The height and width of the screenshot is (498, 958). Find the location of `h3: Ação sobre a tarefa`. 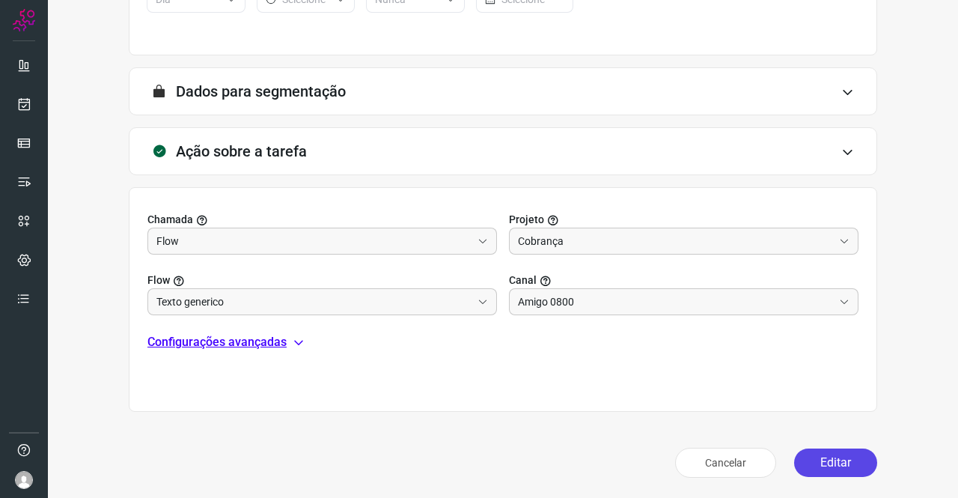

h3: Ação sobre a tarefa is located at coordinates (241, 151).